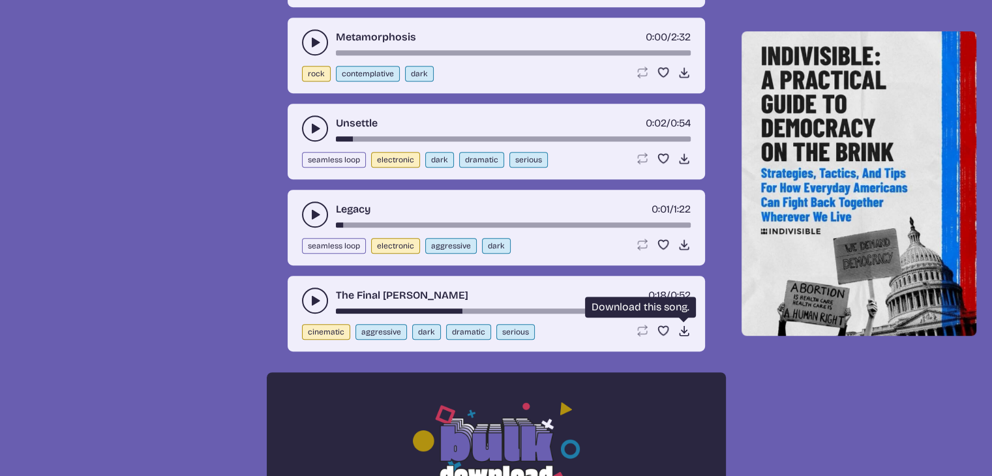 Image resolution: width=992 pixels, height=476 pixels. I want to click on a: Legacy, so click(353, 209).